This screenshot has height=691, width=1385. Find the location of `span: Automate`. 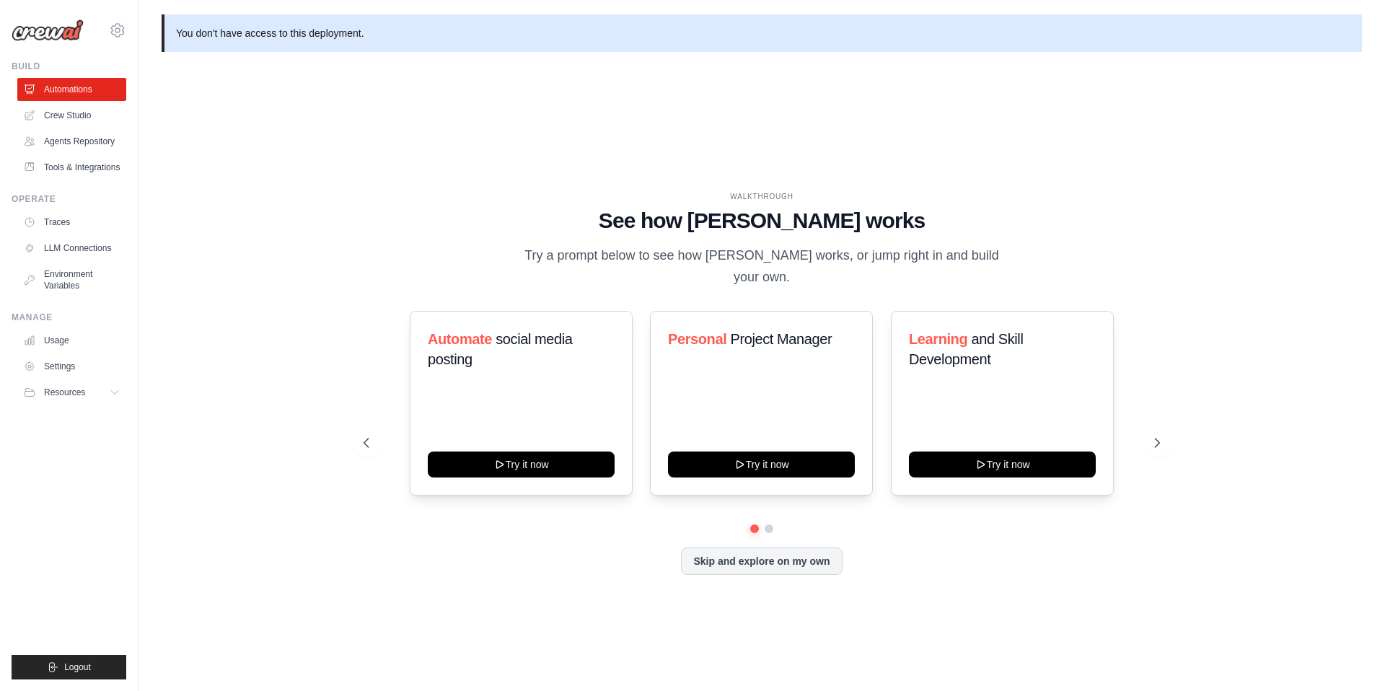

span: Automate is located at coordinates (459, 339).